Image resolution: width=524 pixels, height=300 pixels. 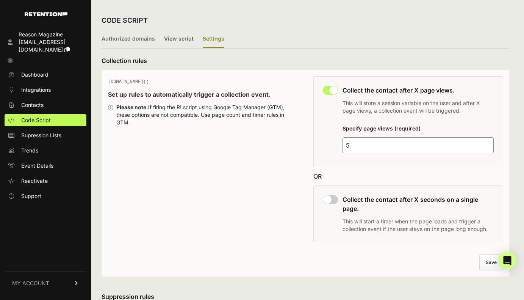 What do you see at coordinates (45, 75) in the screenshot?
I see `a: Dashboard` at bounding box center [45, 75].